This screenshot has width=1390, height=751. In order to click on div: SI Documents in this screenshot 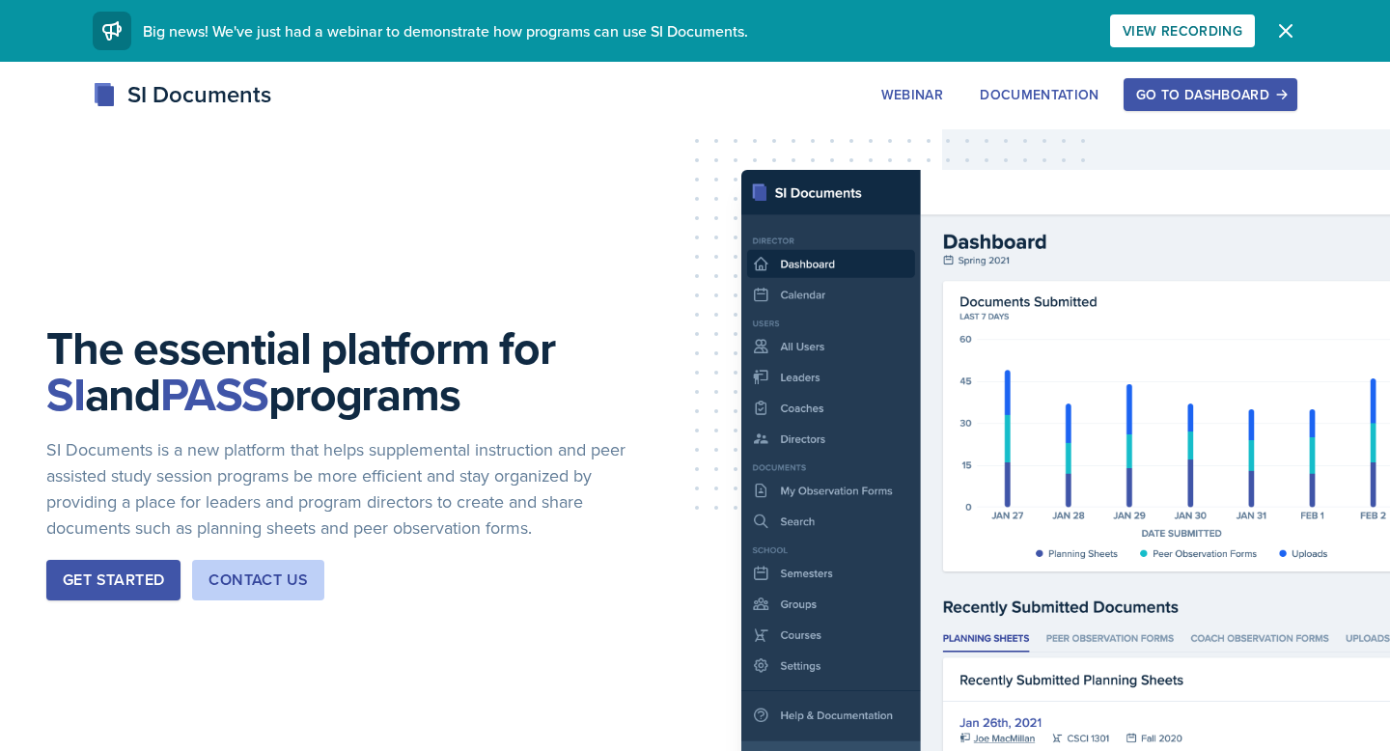, I will do `click(181, 95)`.